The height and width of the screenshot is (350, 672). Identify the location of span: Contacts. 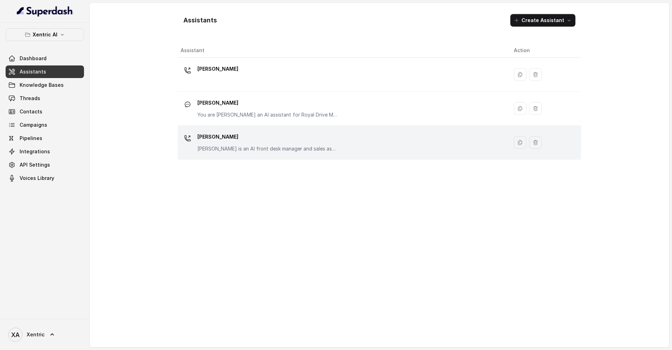
(31, 112).